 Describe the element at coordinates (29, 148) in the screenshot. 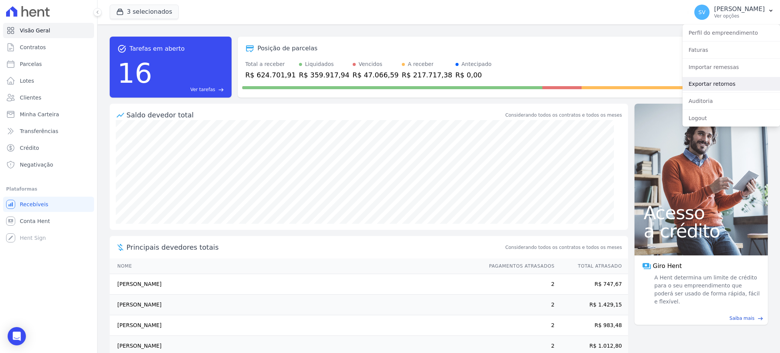

I see `span: Crédito` at that location.